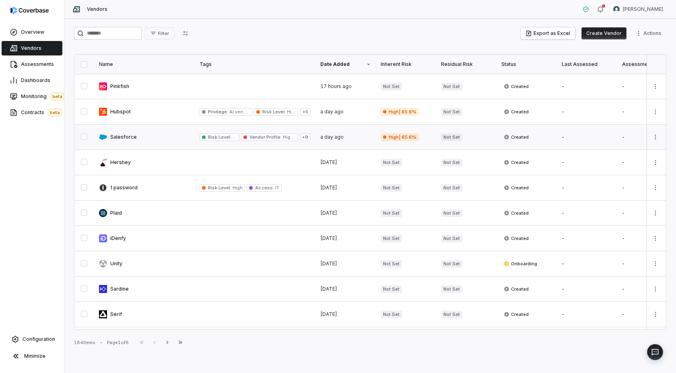  What do you see at coordinates (406, 64) in the screenshot?
I see `div: Inherent Risk` at bounding box center [406, 64].